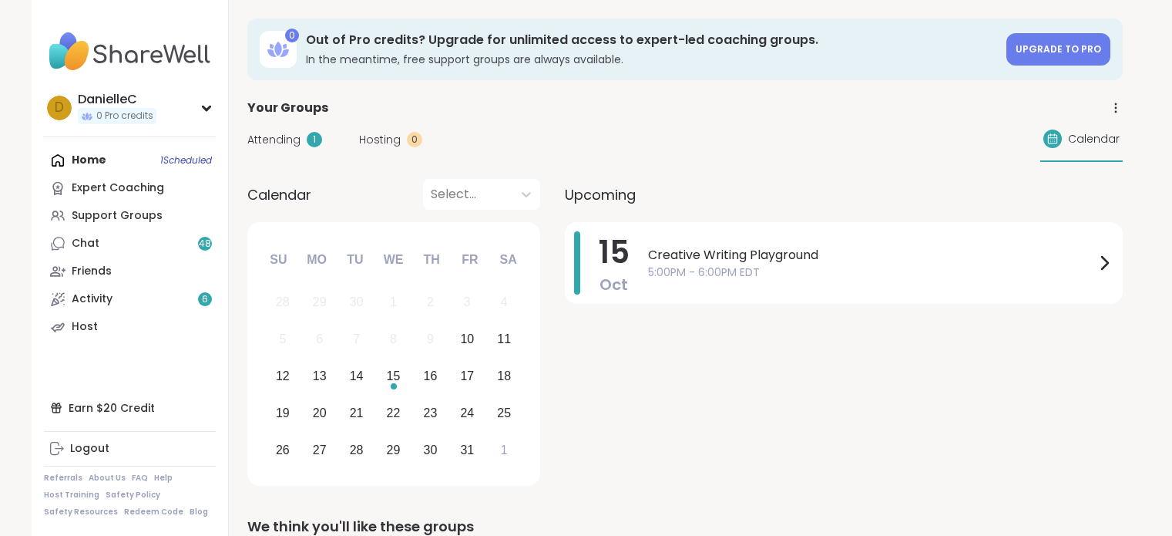  Describe the element at coordinates (467, 375) in the screenshot. I see `div: 17` at that location.